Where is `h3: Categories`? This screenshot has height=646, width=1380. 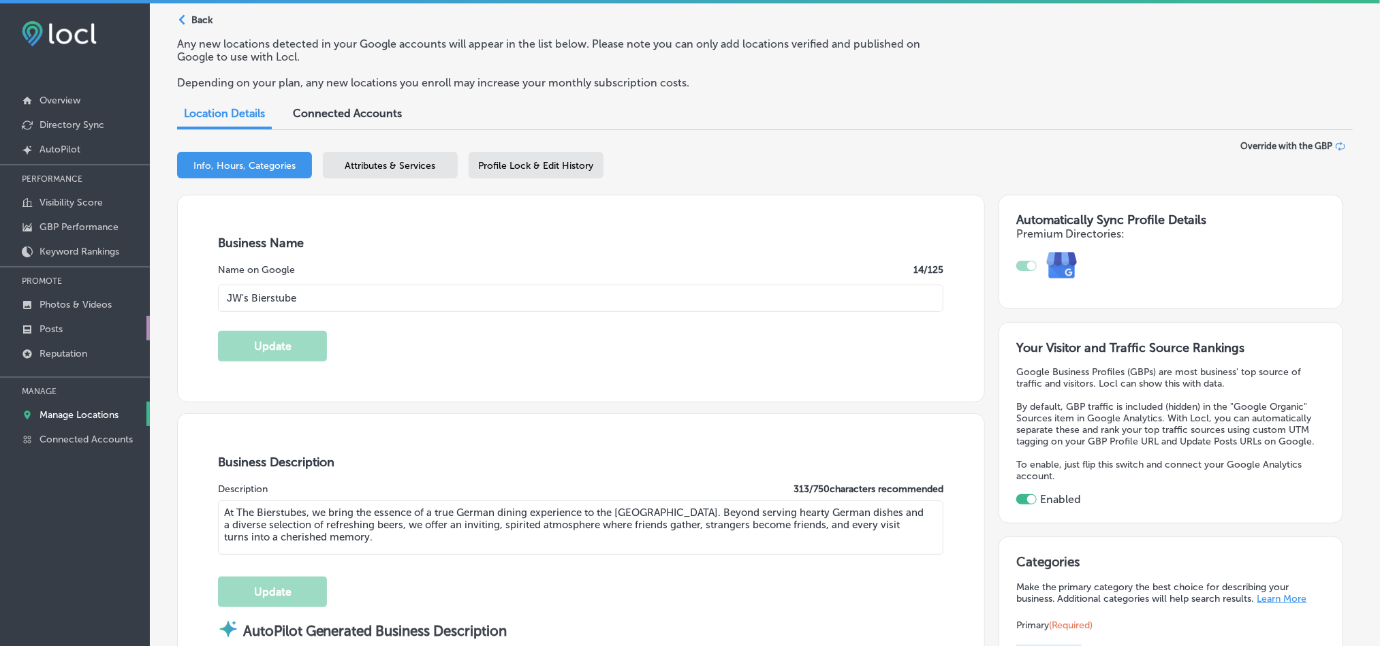 h3: Categories is located at coordinates (1171, 565).